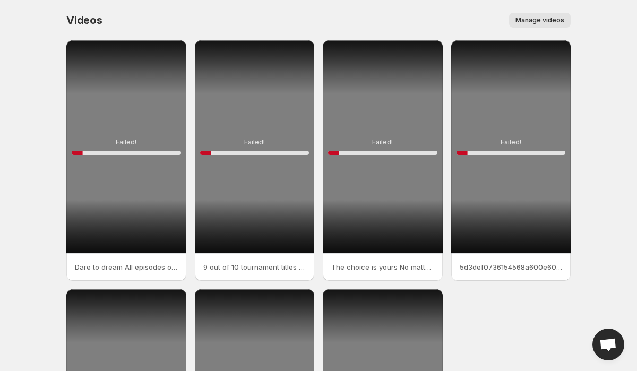  Describe the element at coordinates (383, 267) in the screenshot. I see `p: The choice is yours No matter what youre running more Run in the all-new Pegasus Vomero and Struc...` at that location.